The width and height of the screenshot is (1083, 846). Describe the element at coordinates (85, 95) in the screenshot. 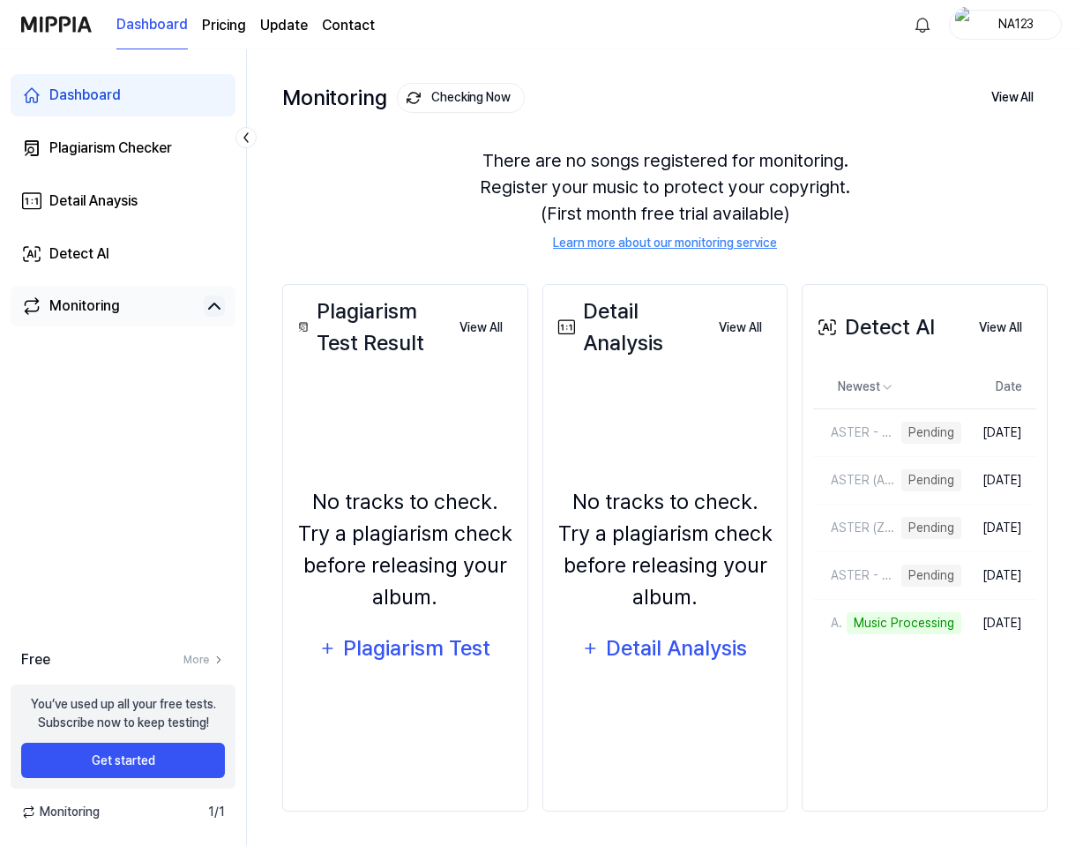

I see `div: Dashboard` at that location.